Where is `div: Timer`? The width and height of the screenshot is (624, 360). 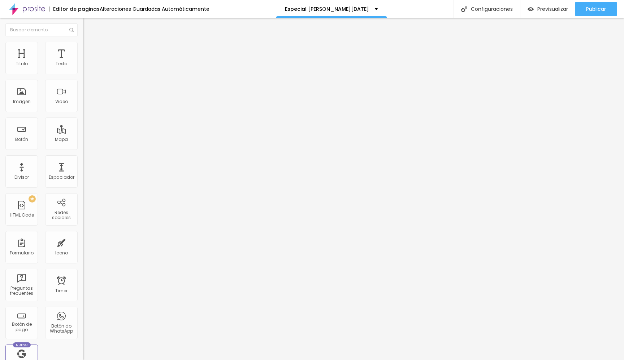 div: Timer is located at coordinates (61, 291).